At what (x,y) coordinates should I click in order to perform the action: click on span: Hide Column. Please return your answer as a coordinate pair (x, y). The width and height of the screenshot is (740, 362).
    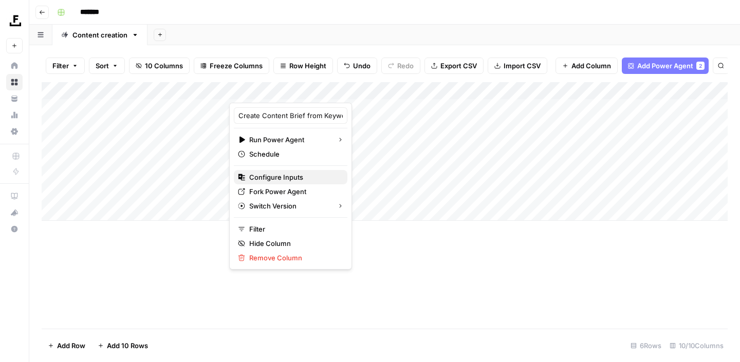
    Looking at the image, I should click on (294, 243).